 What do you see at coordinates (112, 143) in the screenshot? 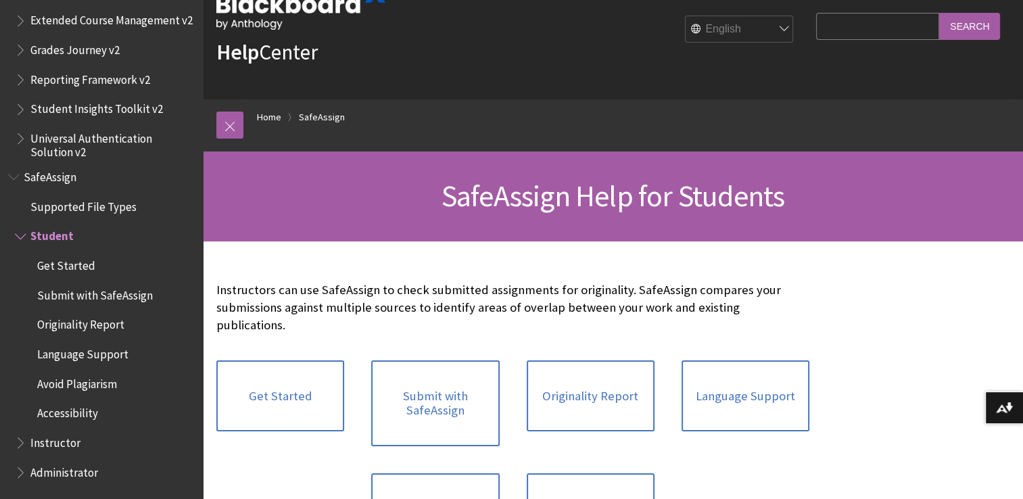
I see `span: Universal Authentication Solution v2` at bounding box center [112, 143].